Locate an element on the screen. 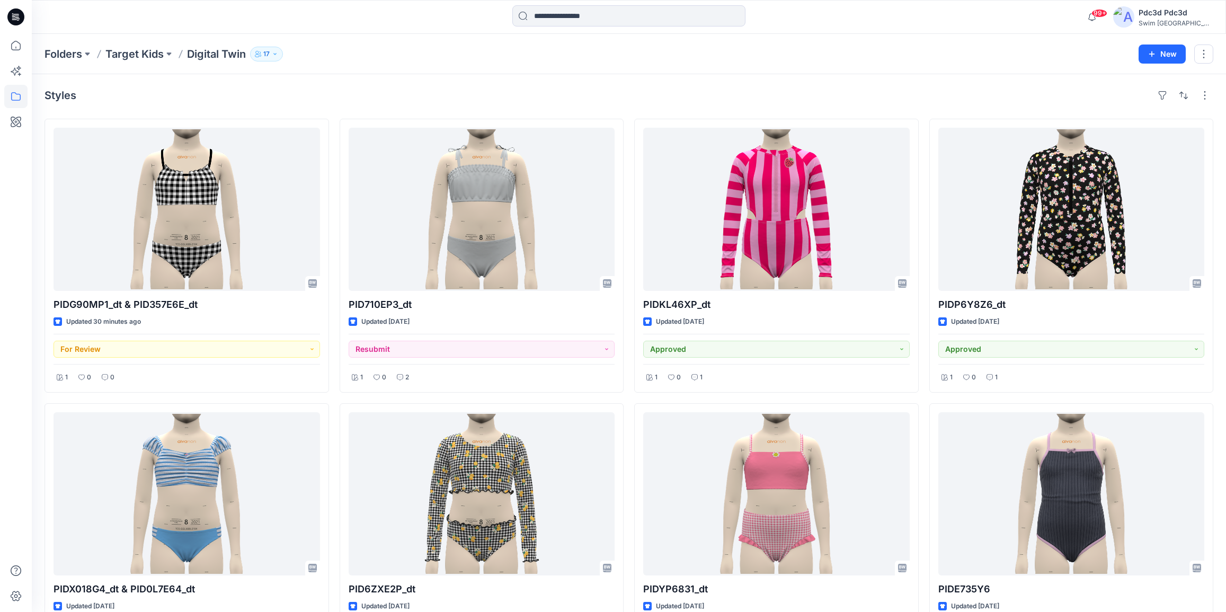  button: 17 is located at coordinates (266, 54).